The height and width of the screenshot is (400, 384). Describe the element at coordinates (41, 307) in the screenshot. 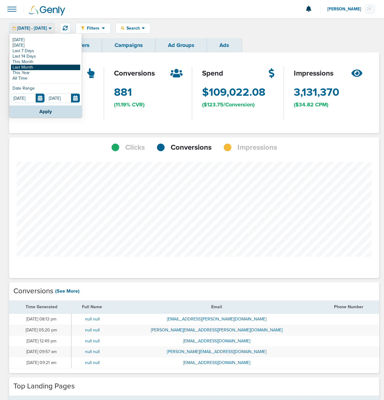

I see `span: Time Generated` at that location.